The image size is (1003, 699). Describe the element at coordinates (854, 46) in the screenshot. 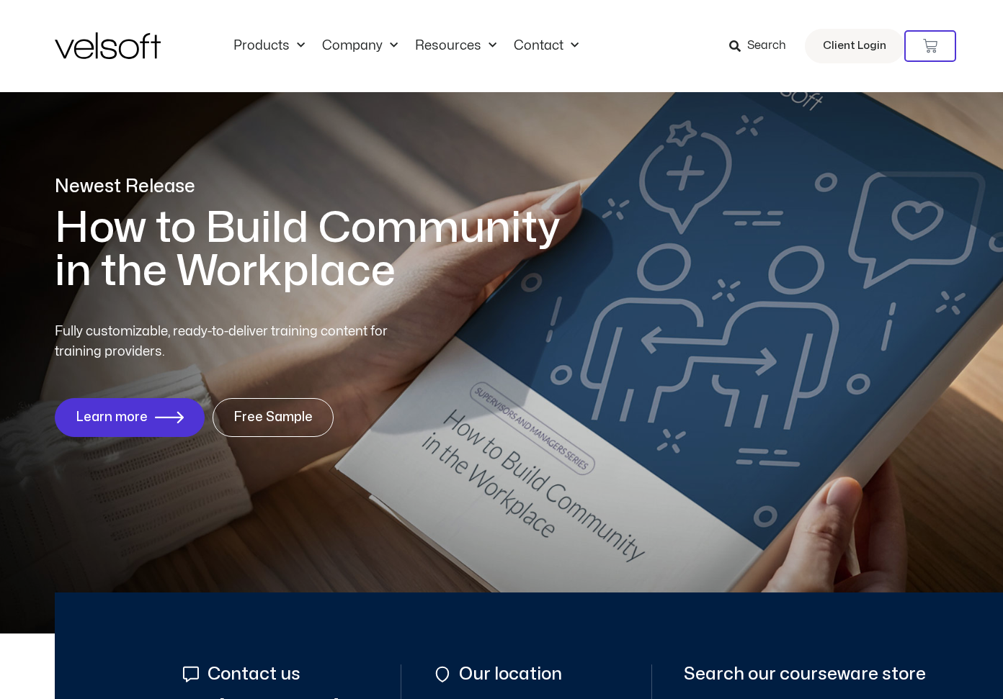

I see `a: Client Login` at that location.